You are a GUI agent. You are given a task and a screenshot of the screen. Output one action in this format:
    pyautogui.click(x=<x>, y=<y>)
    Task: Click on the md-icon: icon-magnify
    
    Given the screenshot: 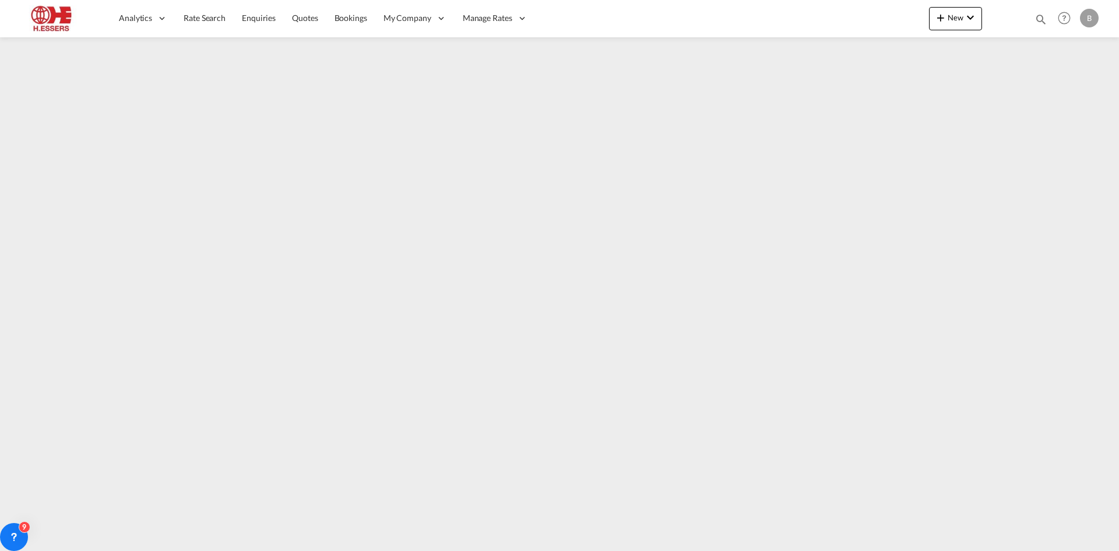 What is the action you would take?
    pyautogui.click(x=1041, y=19)
    